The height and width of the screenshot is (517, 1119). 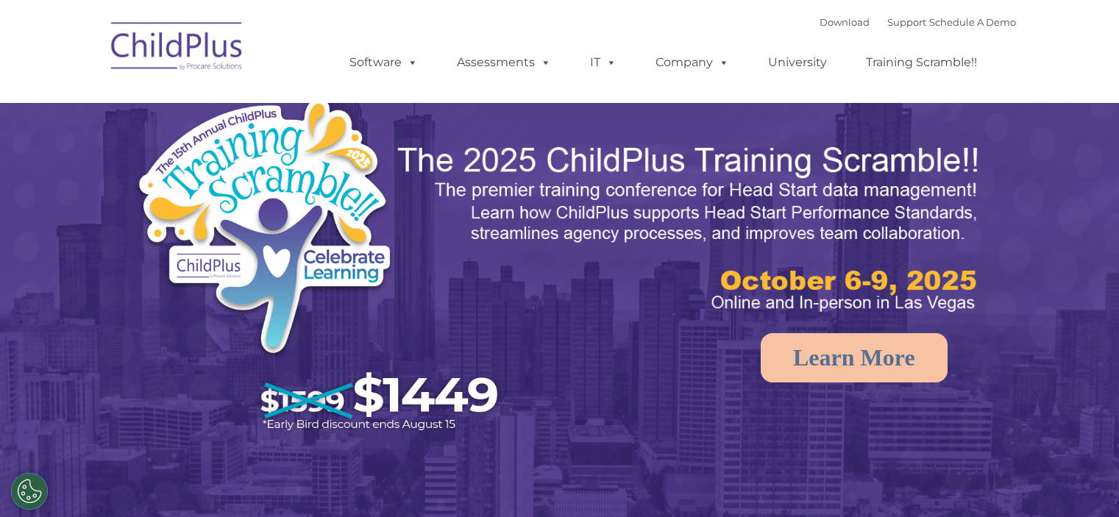 I want to click on a: Support, so click(x=906, y=22).